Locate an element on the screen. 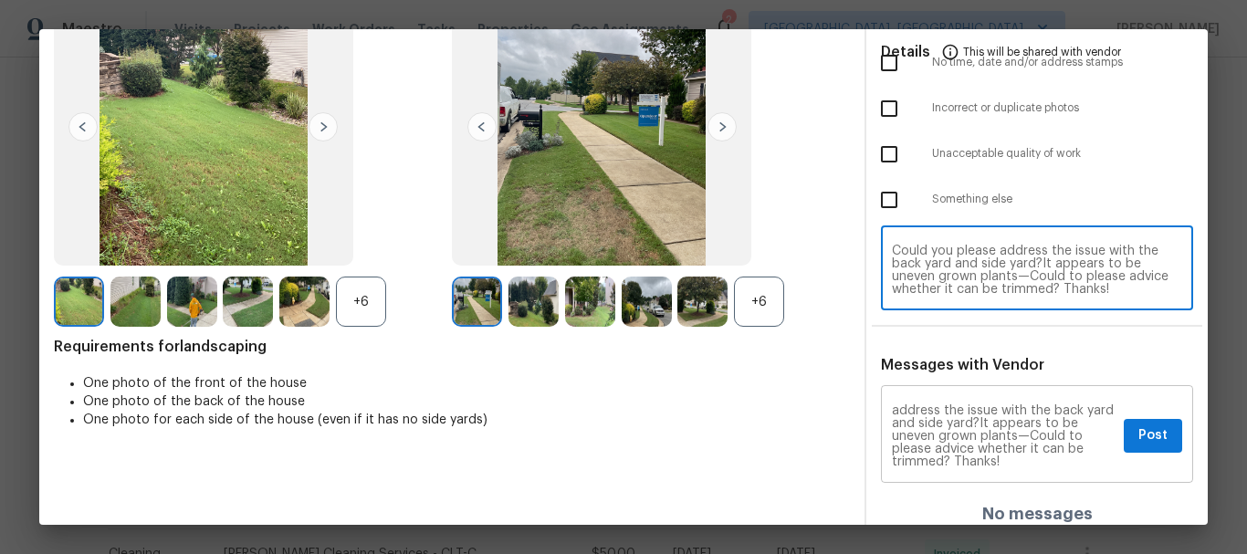 This screenshot has width=1247, height=554. div: Incorrect or duplicate photos is located at coordinates (1037, 109).